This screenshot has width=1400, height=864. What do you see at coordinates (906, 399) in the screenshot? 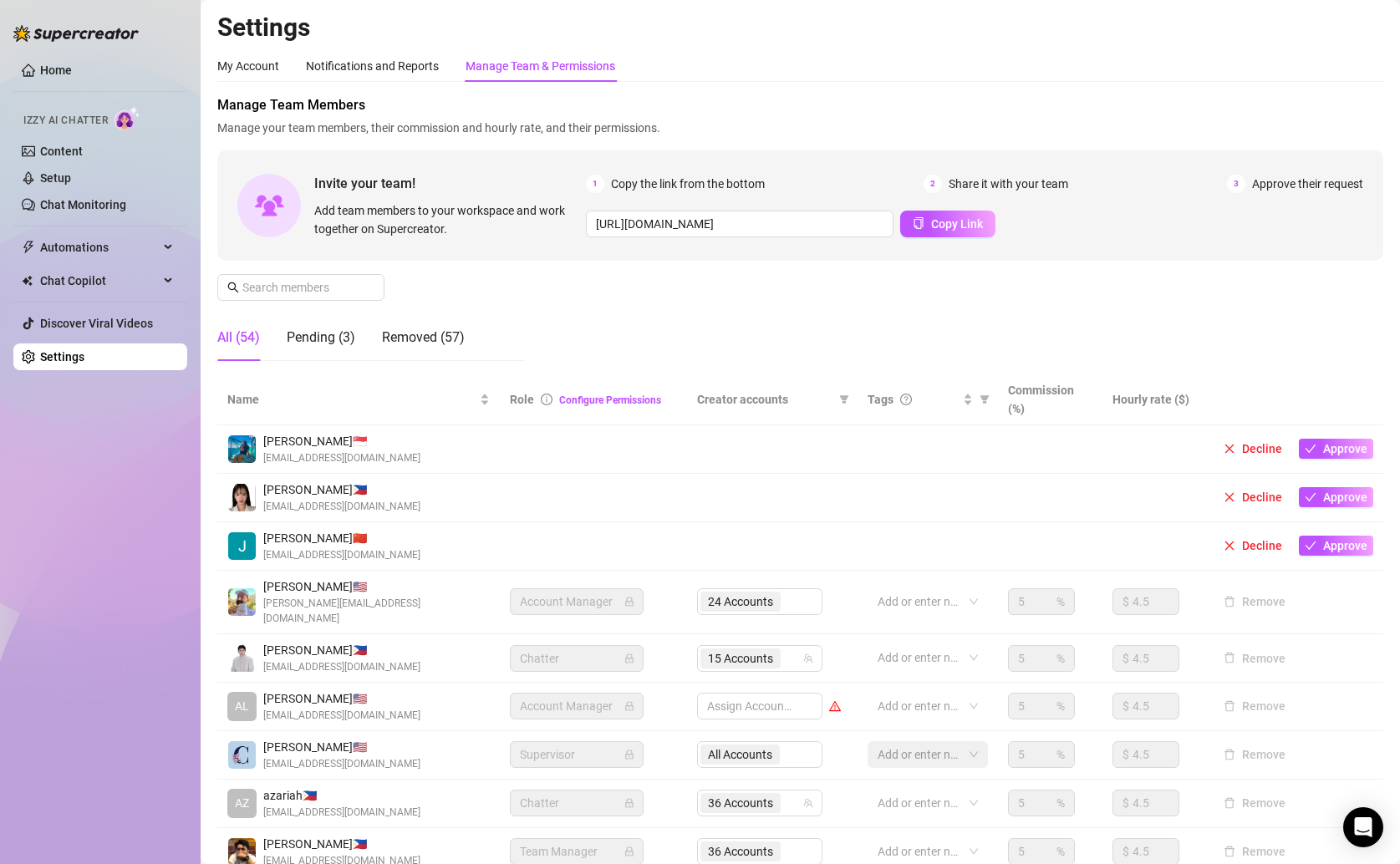
I see `span: question-circle` at bounding box center [906, 399].